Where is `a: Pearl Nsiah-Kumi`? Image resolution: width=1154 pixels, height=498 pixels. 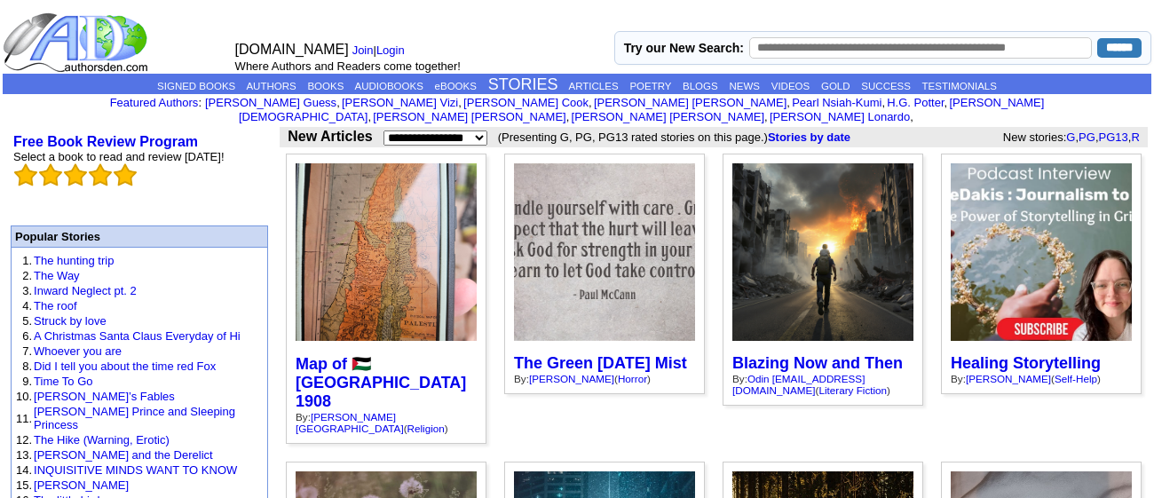 a: Pearl Nsiah-Kumi is located at coordinates (836, 102).